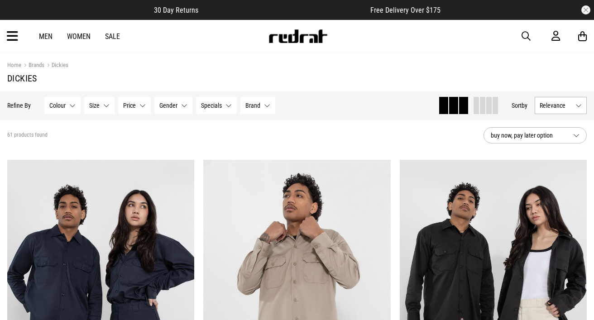  I want to click on span: Relevance, so click(556, 106).